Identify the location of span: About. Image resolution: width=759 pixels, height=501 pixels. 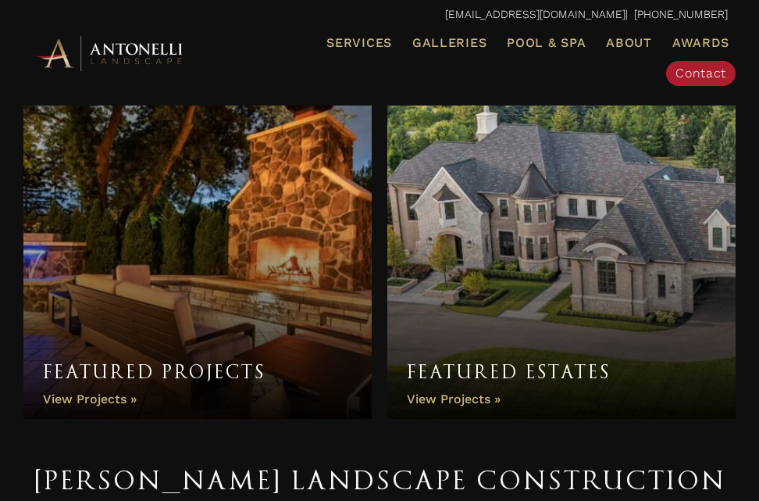
(629, 43).